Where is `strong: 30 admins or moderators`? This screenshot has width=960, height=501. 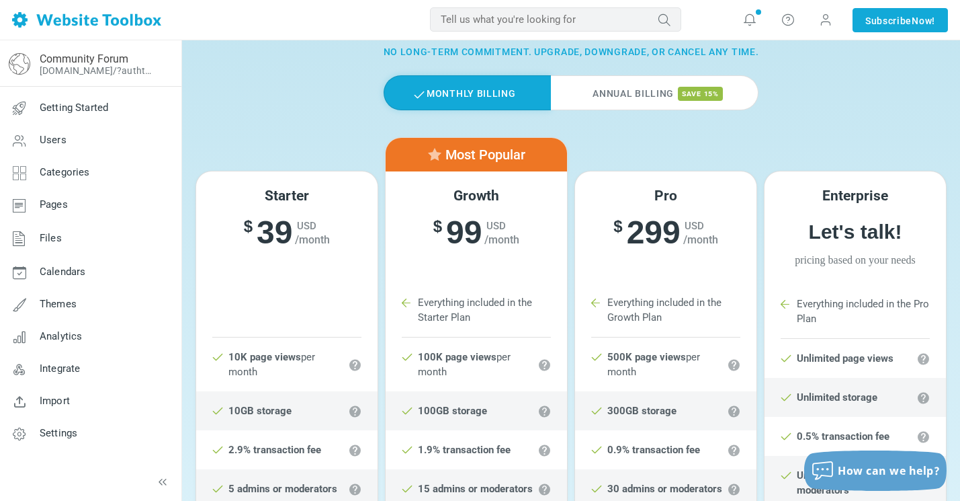
strong: 30 admins or moderators is located at coordinates (665, 488).